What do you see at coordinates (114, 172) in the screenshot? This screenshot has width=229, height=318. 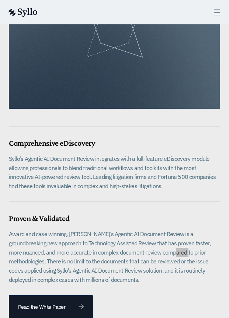 I see `p: Syllo’s Agentic AI Document Review integrates with a full-feature eDiscovery module allowing prof...` at bounding box center [114, 172].